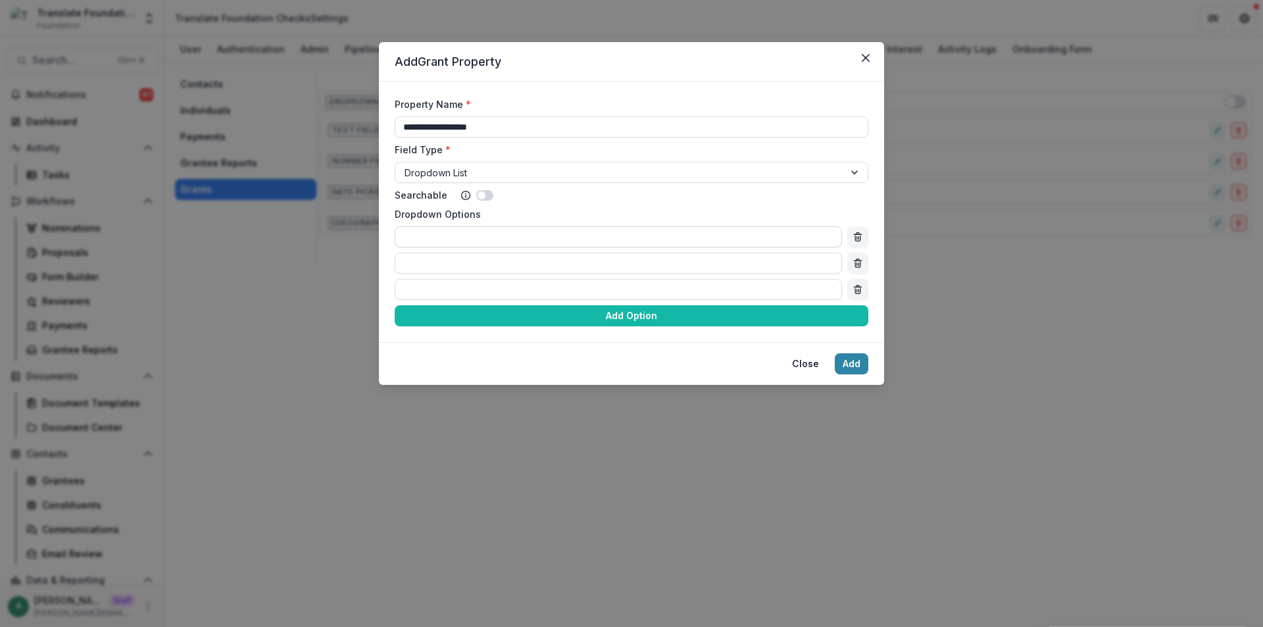 This screenshot has width=1263, height=627. Describe the element at coordinates (628, 149) in the screenshot. I see `label: Field Type` at that location.